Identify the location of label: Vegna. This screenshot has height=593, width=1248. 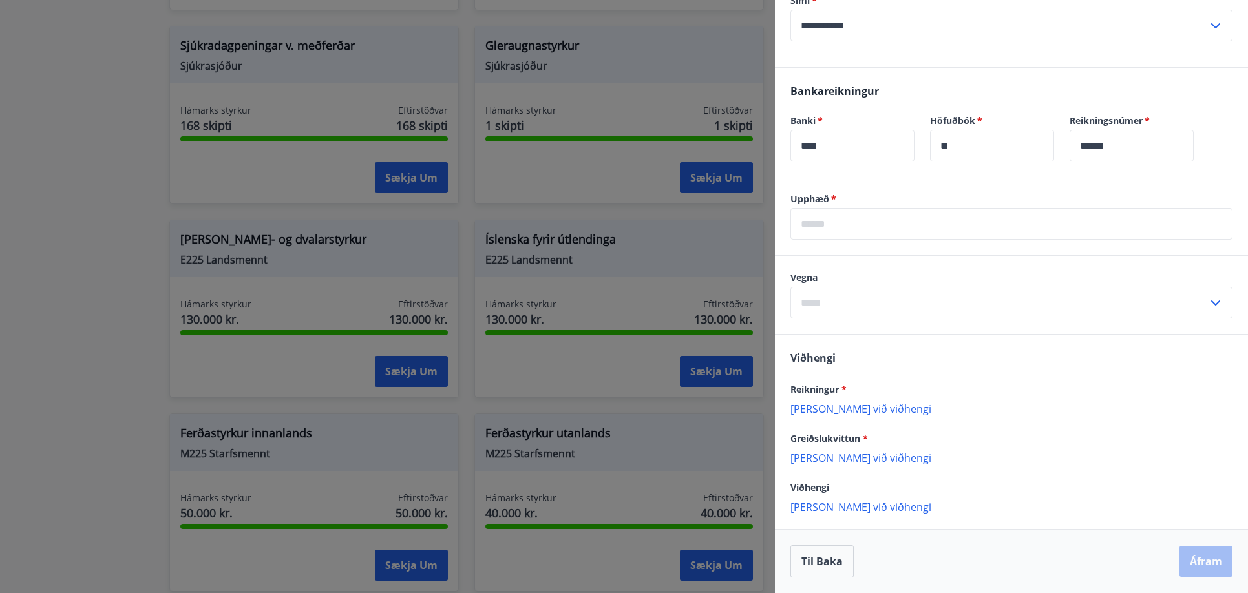
(1011, 278).